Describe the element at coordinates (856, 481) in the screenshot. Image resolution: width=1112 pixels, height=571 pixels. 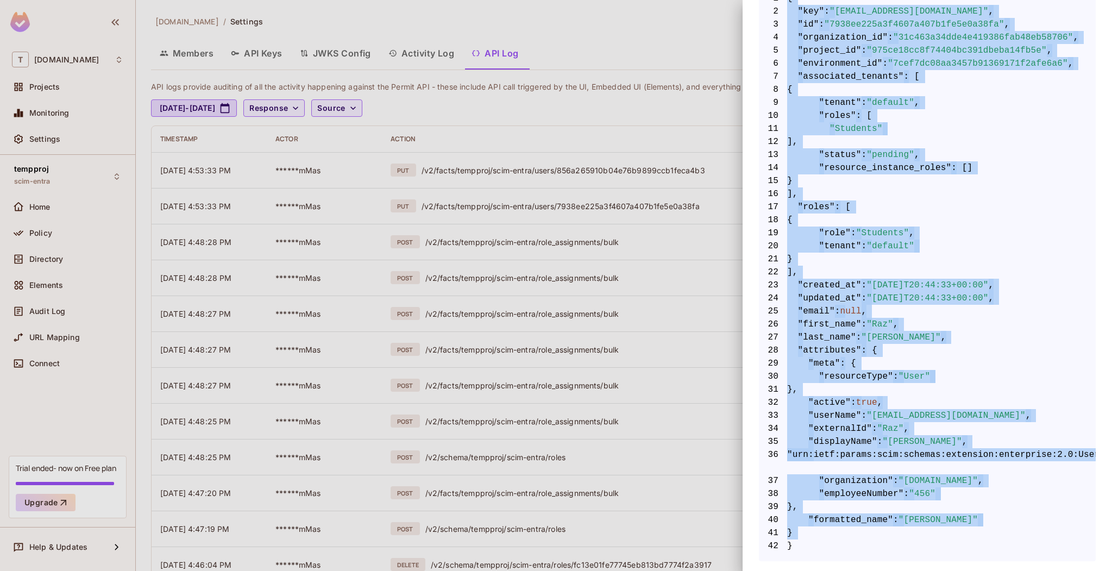
I see `span: "organization"` at that location.